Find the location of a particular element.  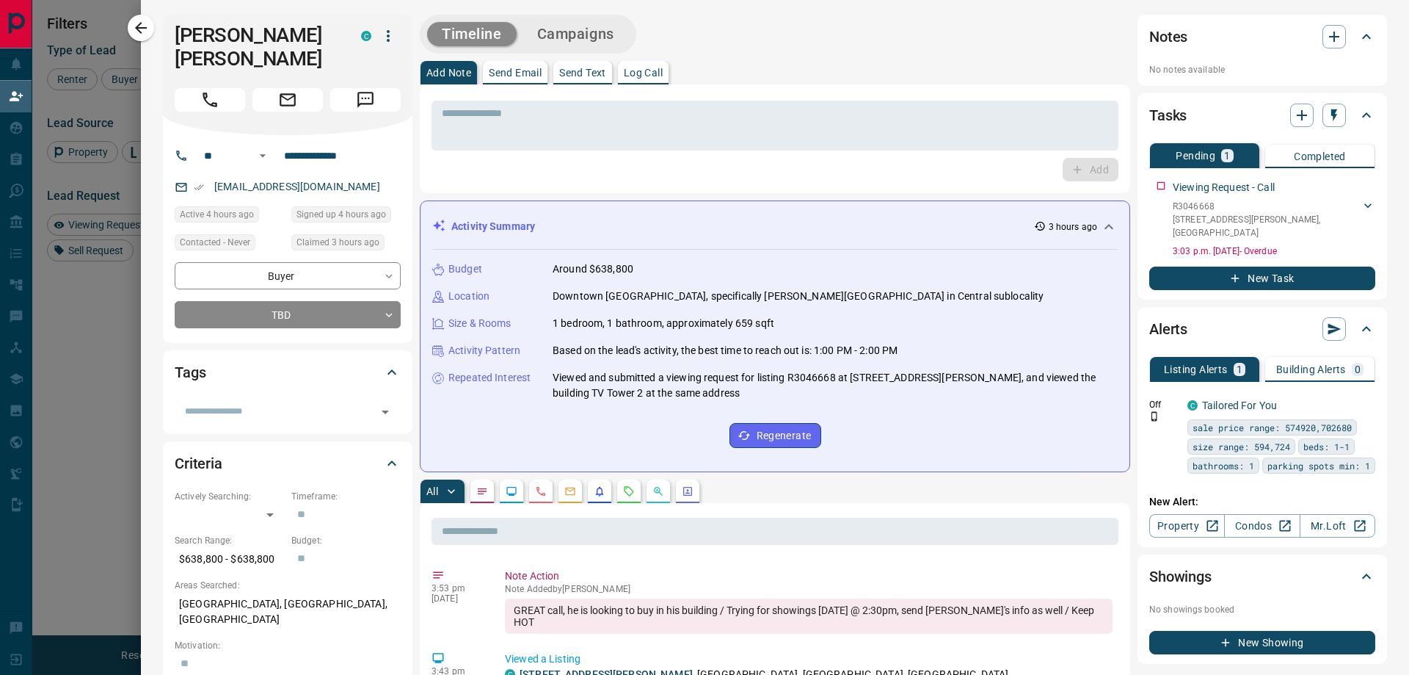

p: Activity Pattern is located at coordinates (485, 350).